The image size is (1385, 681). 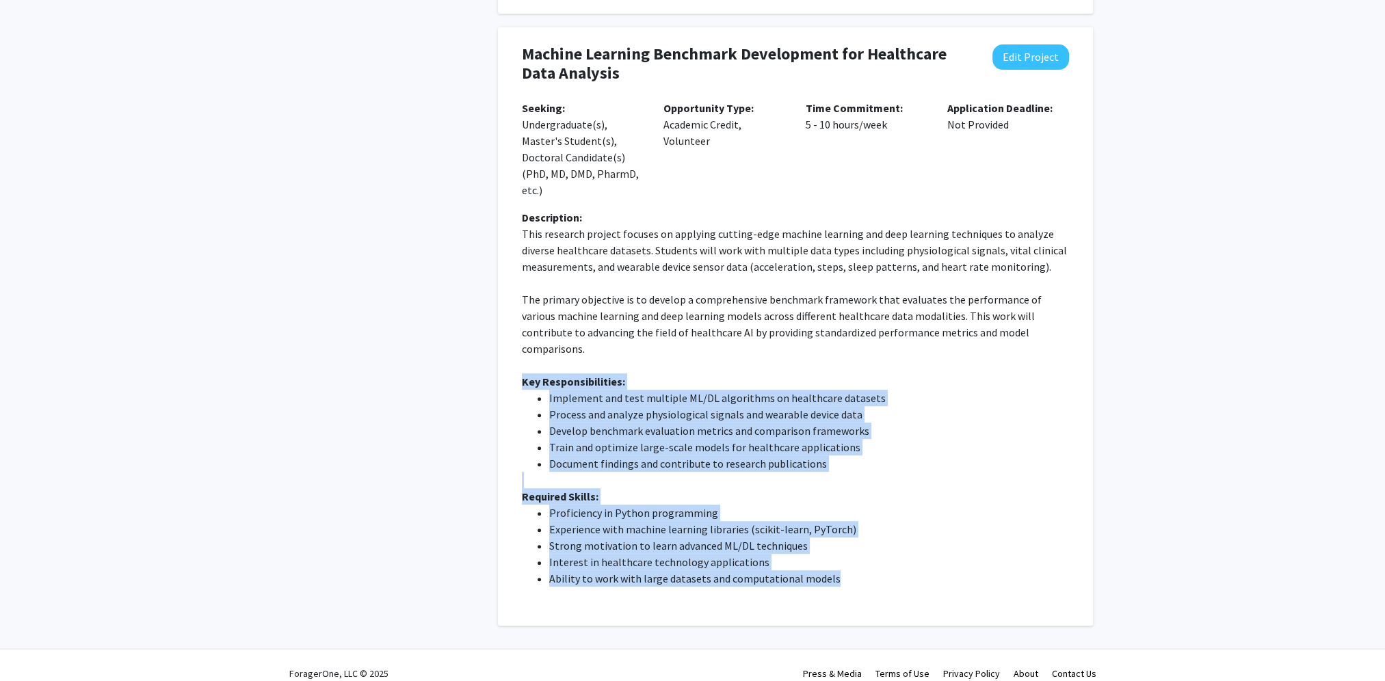 What do you see at coordinates (809, 513) in the screenshot?
I see `li: Proficiency in Python programming` at bounding box center [809, 513].